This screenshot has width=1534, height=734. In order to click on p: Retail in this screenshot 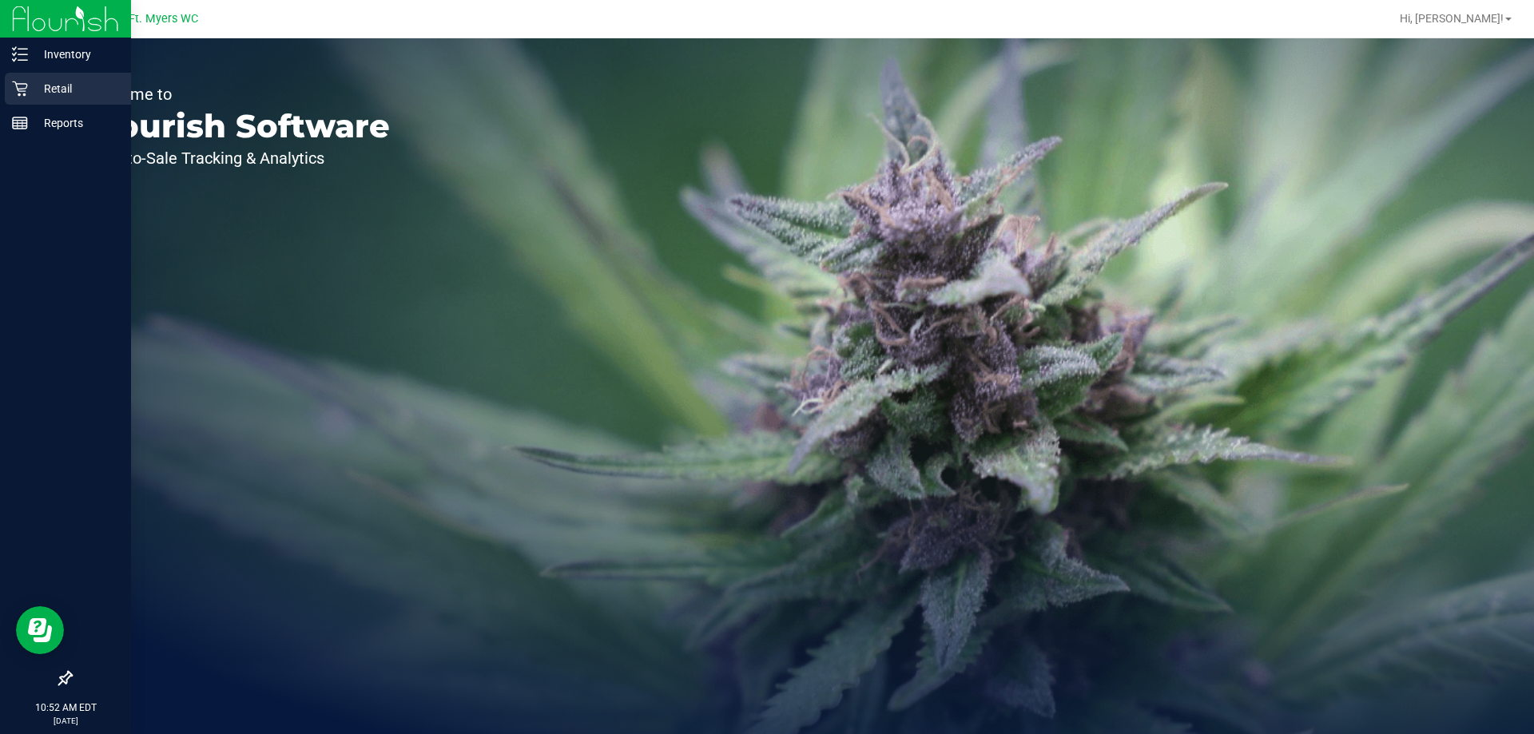, I will do `click(76, 89)`.